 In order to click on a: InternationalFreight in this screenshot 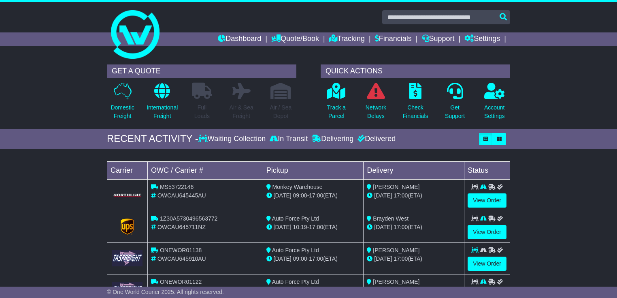, I will do `click(162, 103)`.